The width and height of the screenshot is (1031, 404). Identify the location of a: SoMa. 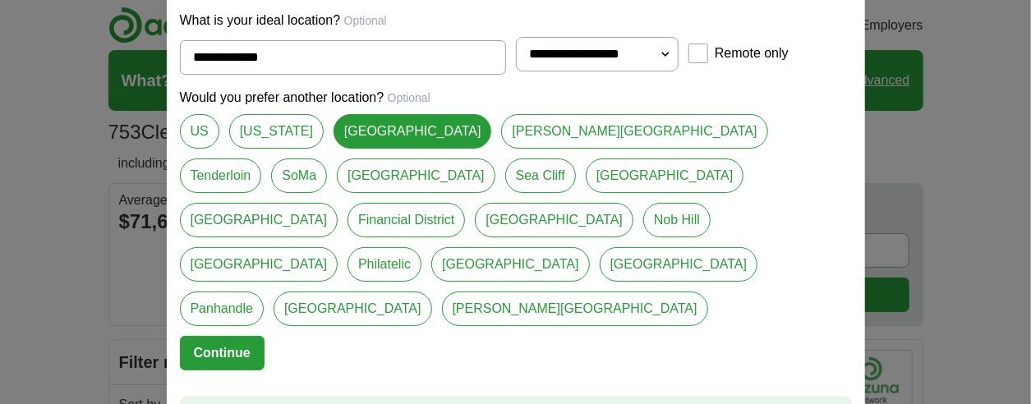
(299, 176).